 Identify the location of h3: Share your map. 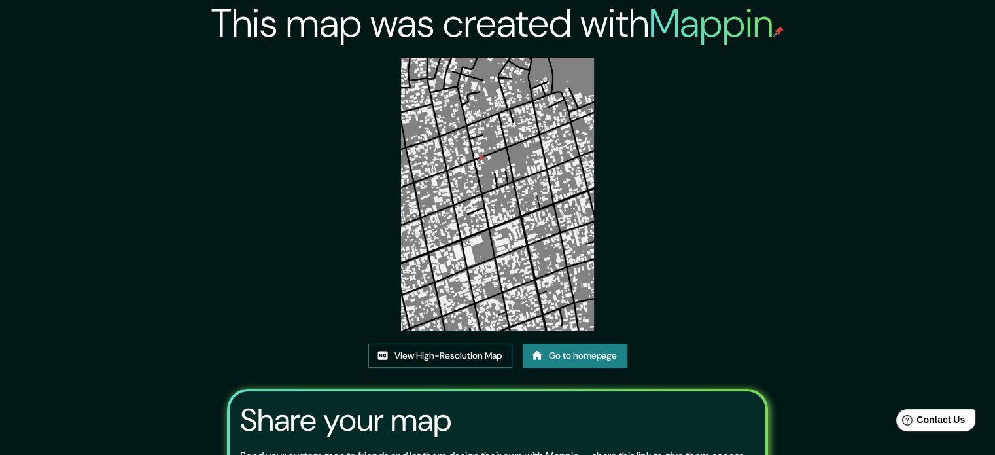
(345, 420).